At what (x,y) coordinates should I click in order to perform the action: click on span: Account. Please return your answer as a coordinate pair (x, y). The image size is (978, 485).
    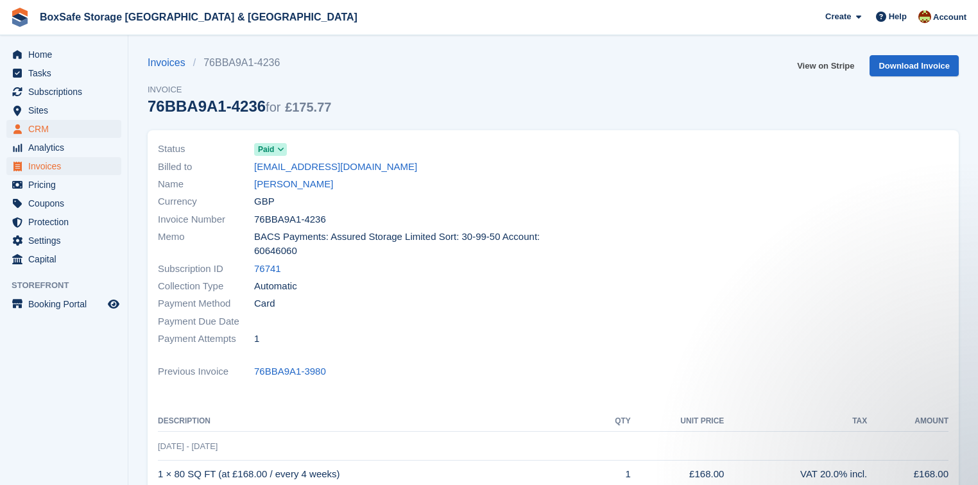
    Looking at the image, I should click on (949, 17).